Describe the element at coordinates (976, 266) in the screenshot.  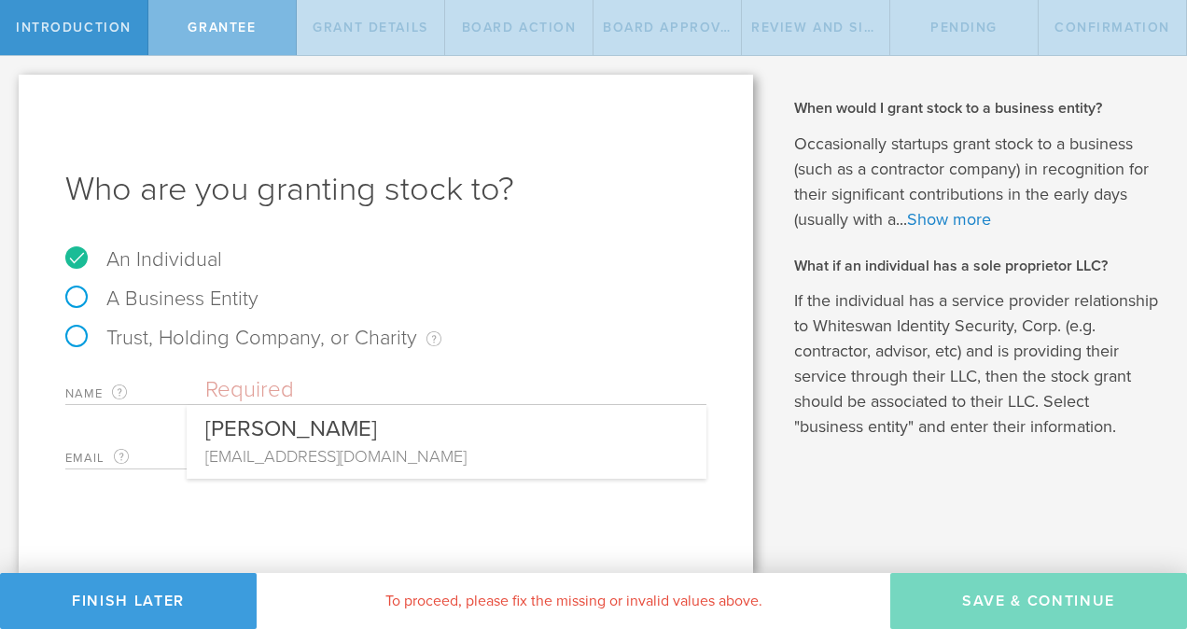
I see `h2: What if an individual has a sole proprietor LLC?` at that location.